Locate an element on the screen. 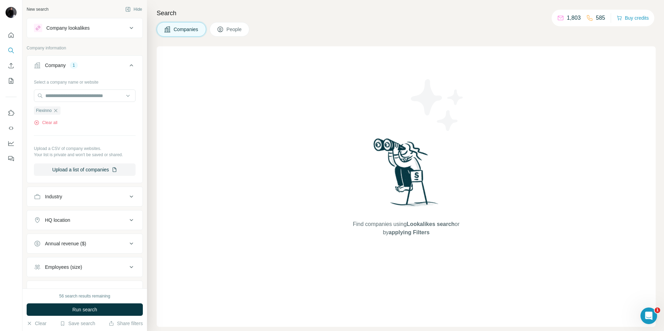  button: Technologies is located at coordinates (85, 291).